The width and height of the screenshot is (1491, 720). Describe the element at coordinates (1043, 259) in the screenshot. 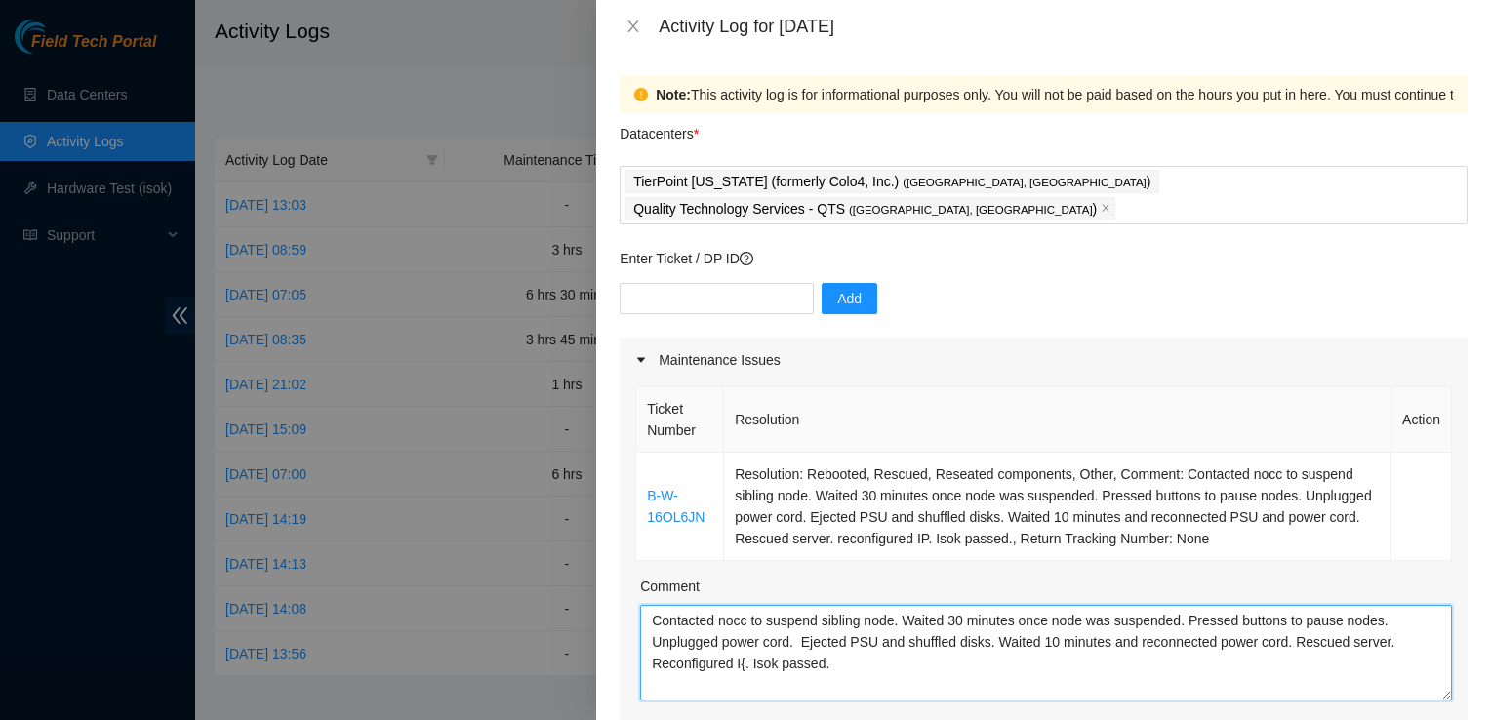

I see `p: Enter Ticket / DP ID` at that location.